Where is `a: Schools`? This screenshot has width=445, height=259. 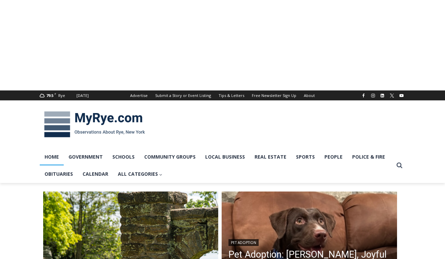 a: Schools is located at coordinates (123, 157).